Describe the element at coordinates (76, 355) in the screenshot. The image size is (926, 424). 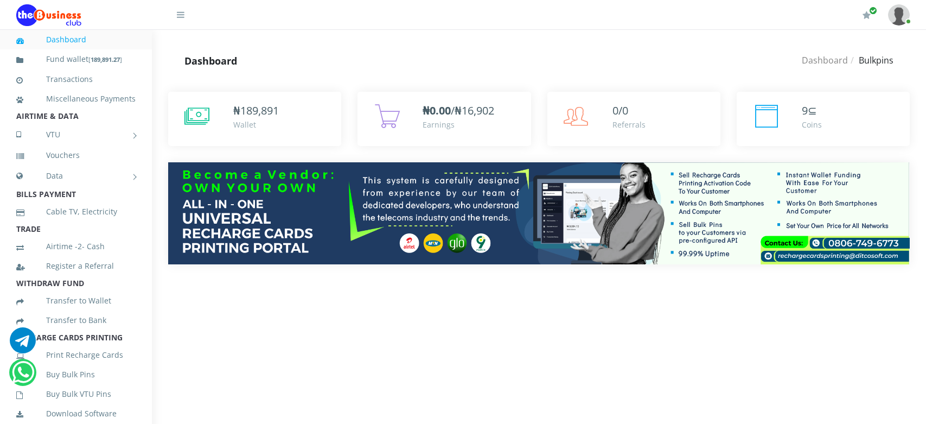
I see `a: Print Recharge Cards` at that location.